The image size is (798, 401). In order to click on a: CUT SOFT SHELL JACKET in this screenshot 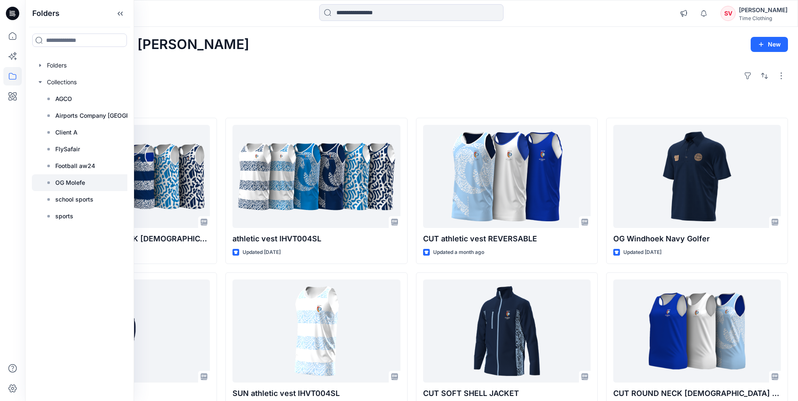, I will do `click(507, 331)`.